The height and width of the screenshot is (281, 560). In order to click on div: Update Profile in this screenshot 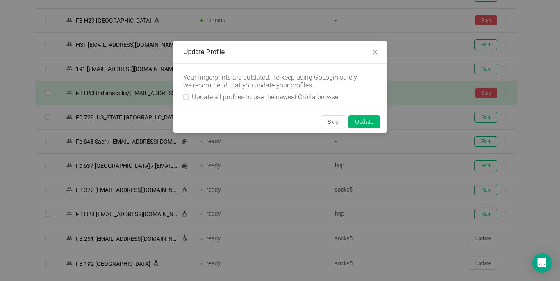, I will do `click(280, 52)`.